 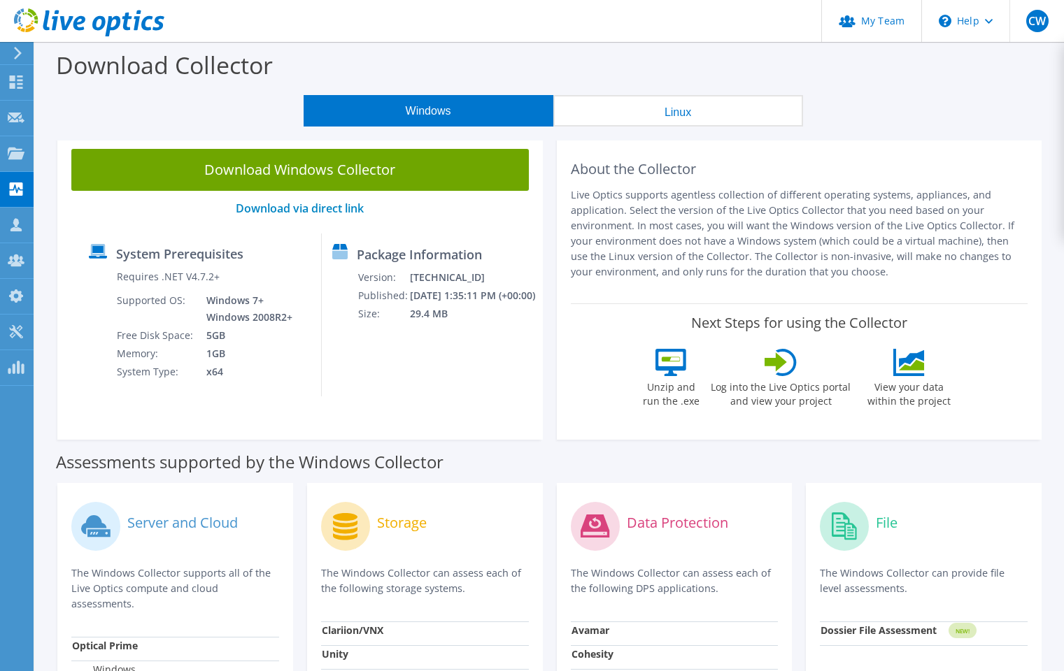 What do you see at coordinates (886, 523) in the screenshot?
I see `label: File` at bounding box center [886, 523].